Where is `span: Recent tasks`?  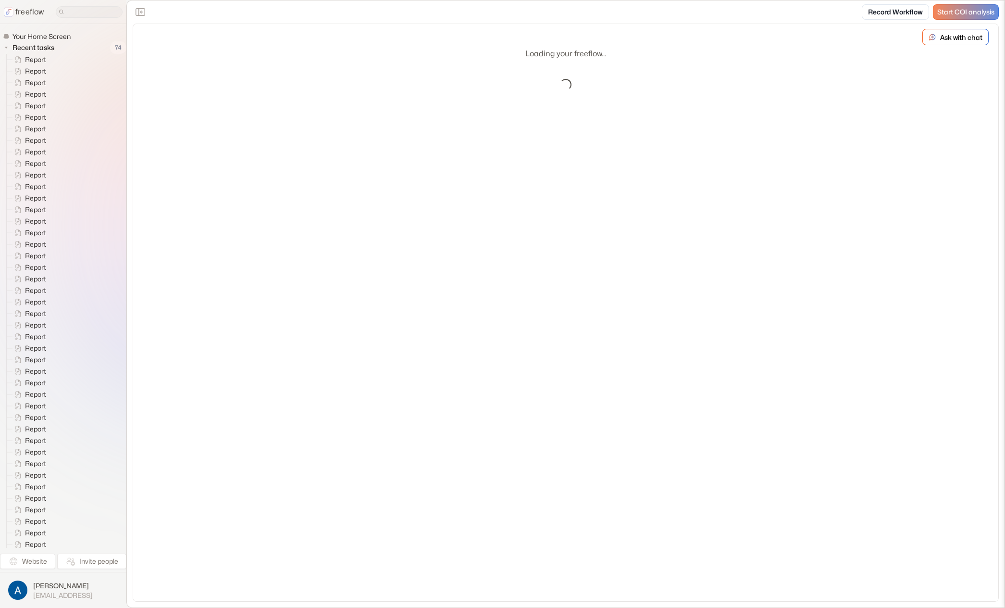
span: Recent tasks is located at coordinates (34, 48).